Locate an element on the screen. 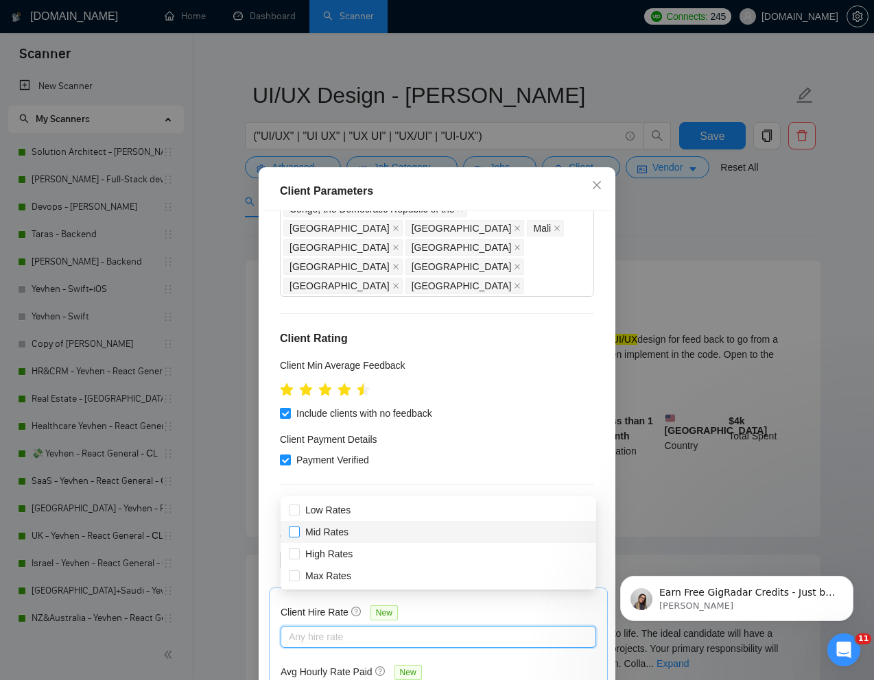  span: Kuwait is located at coordinates (343, 267).